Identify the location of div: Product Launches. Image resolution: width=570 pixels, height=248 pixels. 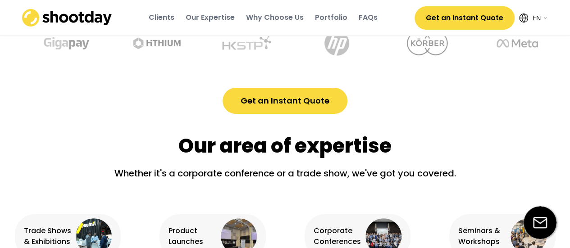
(193, 237).